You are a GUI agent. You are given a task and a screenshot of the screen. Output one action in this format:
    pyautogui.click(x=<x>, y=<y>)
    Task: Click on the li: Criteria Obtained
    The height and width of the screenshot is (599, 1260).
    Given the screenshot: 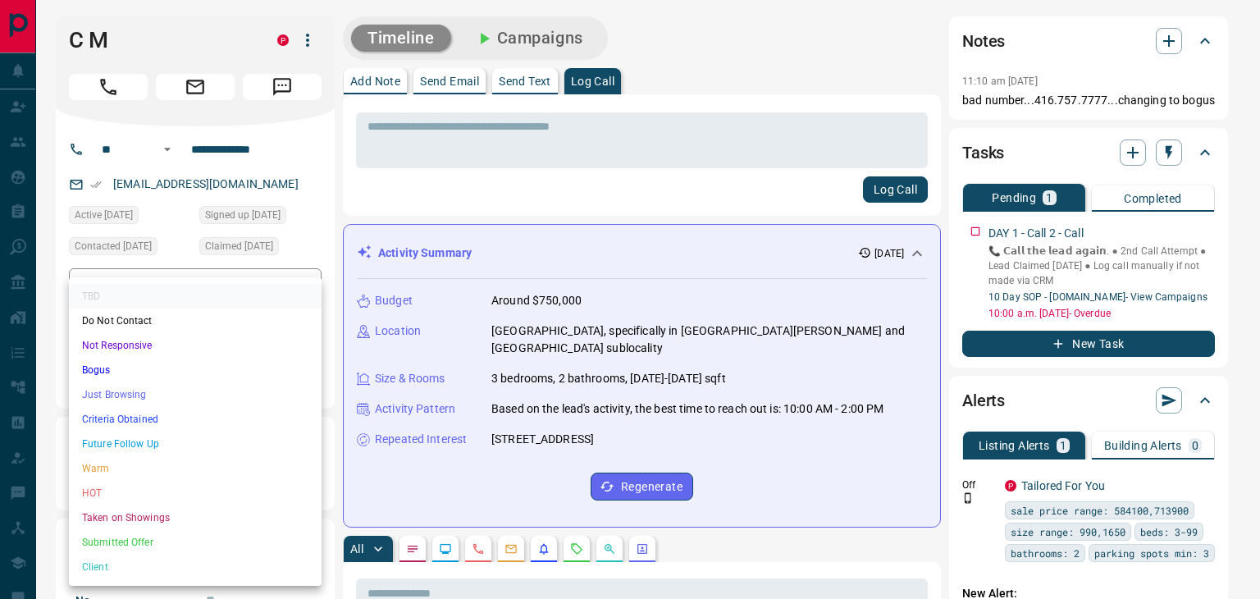 What is the action you would take?
    pyautogui.click(x=195, y=419)
    